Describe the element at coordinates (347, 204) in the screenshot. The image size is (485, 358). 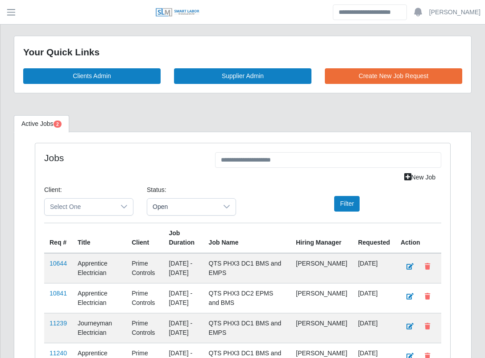
I see `button: Filter` at that location.